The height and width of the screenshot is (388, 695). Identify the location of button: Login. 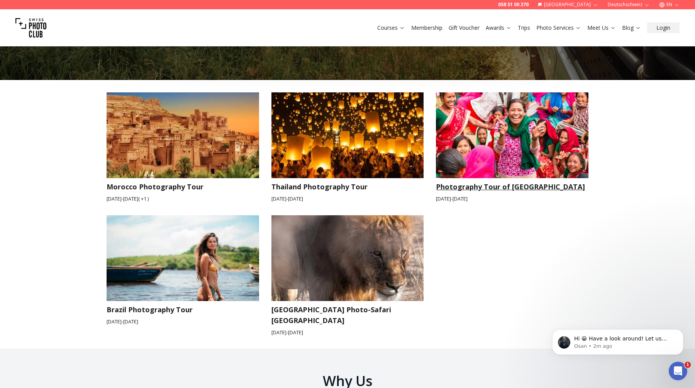
(664, 28).